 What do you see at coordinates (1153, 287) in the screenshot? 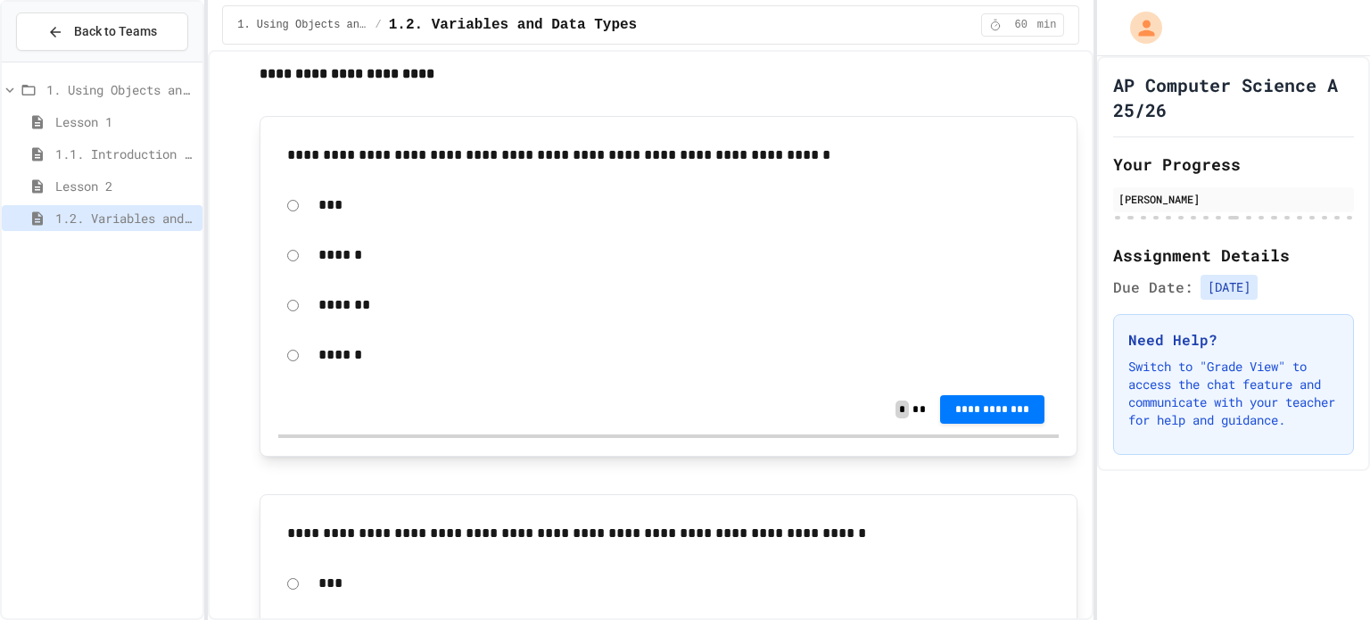
I see `span: Due Date:` at bounding box center [1153, 287].